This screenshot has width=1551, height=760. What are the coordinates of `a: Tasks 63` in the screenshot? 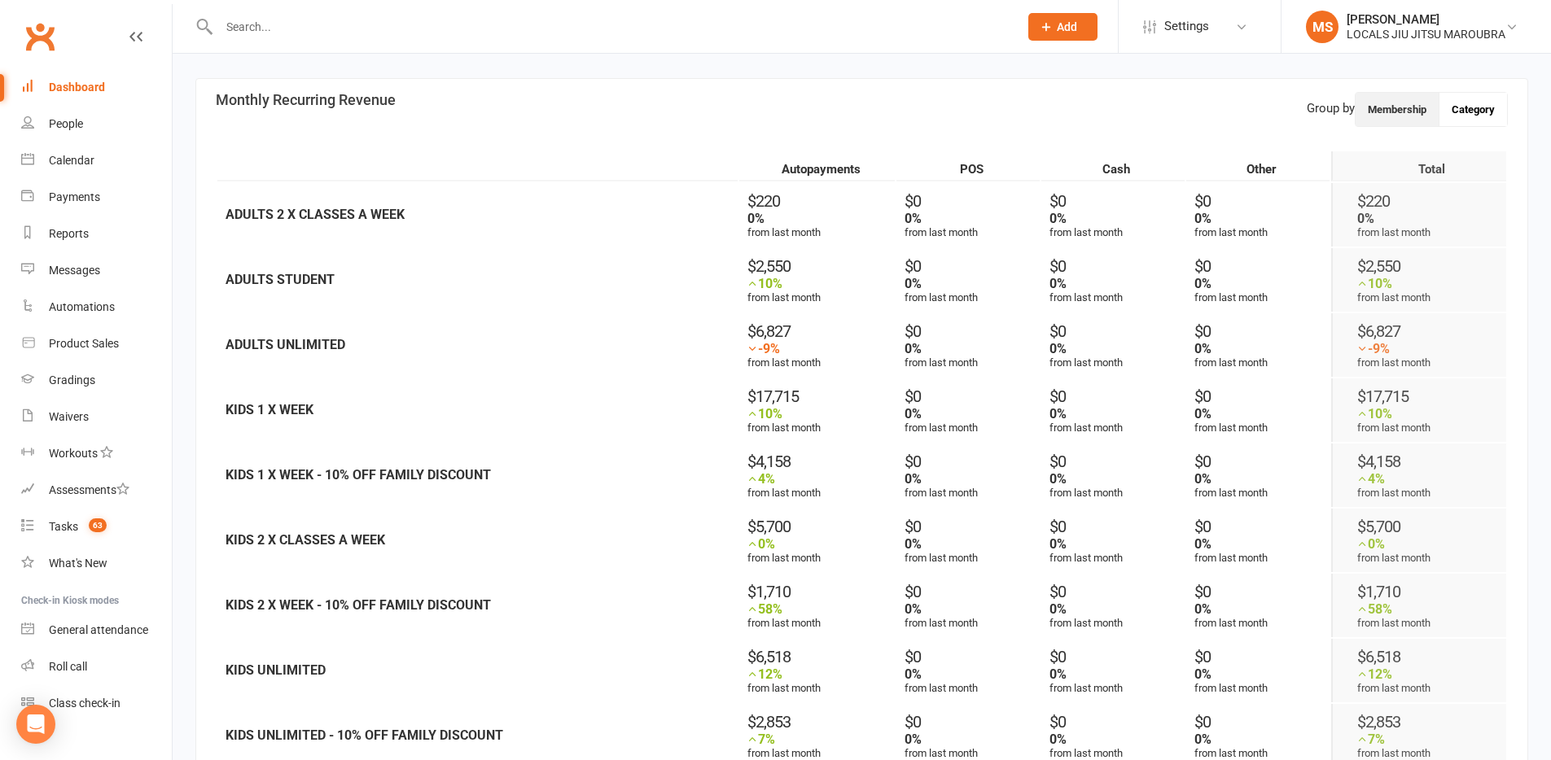 It's located at (96, 527).